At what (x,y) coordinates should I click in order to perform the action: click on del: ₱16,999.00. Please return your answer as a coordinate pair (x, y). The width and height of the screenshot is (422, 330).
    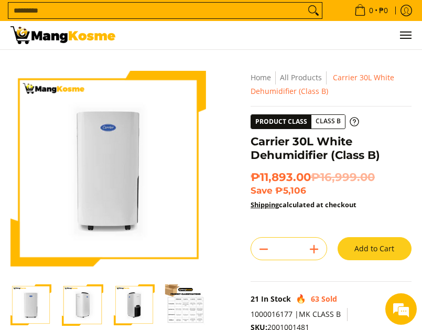
    Looking at the image, I should click on (343, 177).